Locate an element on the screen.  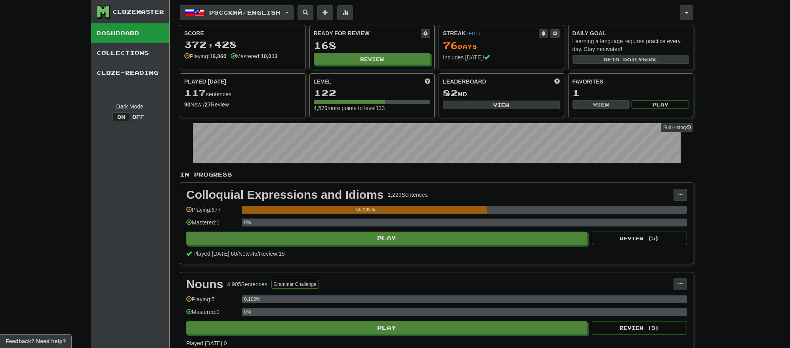
button: Review is located at coordinates (372, 59).